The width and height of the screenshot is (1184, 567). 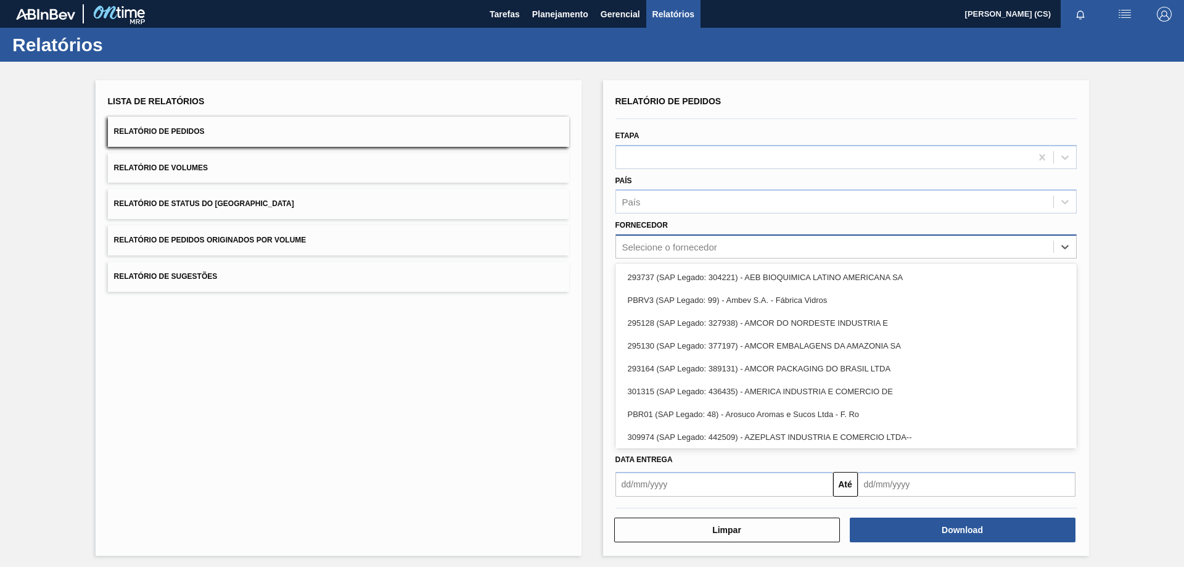 I want to click on div: 295128 (SAP Legado: 327938) - AMCOR DO NORDESTE INDUSTRIA E, so click(x=846, y=322).